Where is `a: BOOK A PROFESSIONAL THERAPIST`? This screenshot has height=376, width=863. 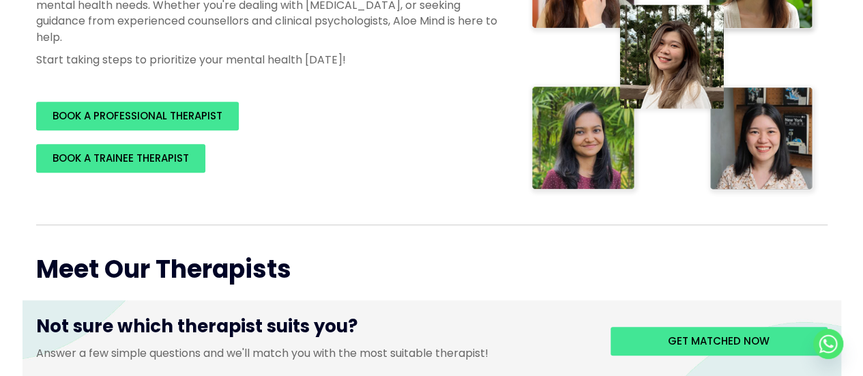
a: BOOK A PROFESSIONAL THERAPIST is located at coordinates (137, 116).